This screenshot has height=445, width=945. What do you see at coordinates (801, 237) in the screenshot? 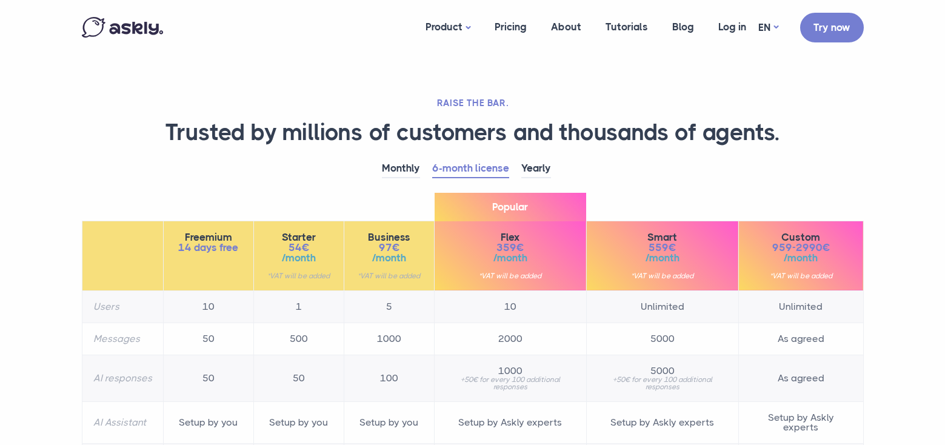
I see `span: Custom` at bounding box center [801, 237].